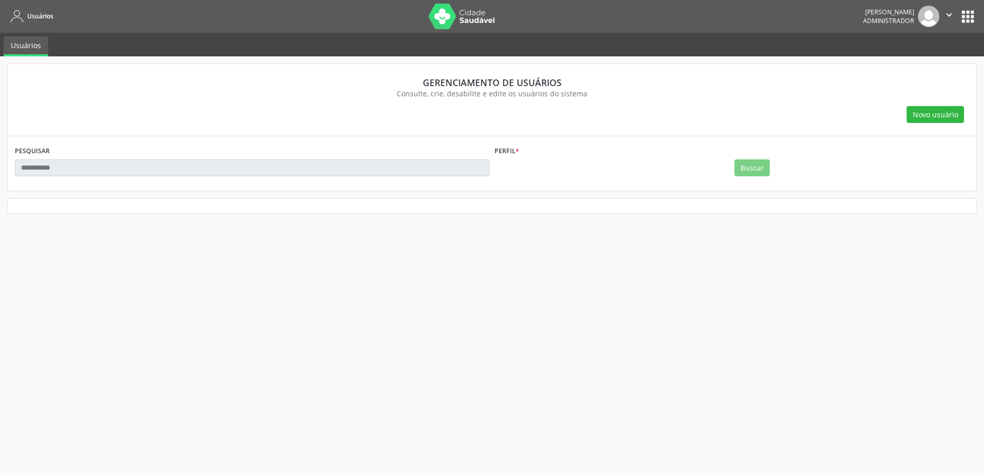 This screenshot has width=984, height=475. Describe the element at coordinates (32, 151) in the screenshot. I see `label: PESQUISAR` at that location.